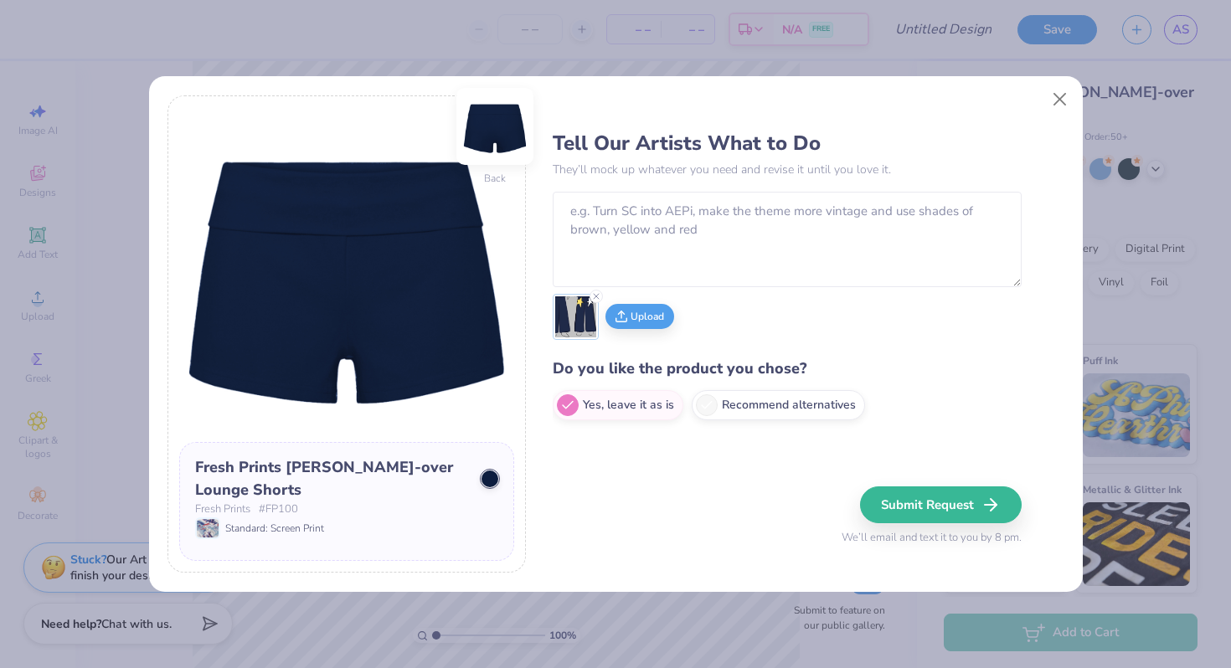  I want to click on label: Recommend alternatives, so click(778, 405).